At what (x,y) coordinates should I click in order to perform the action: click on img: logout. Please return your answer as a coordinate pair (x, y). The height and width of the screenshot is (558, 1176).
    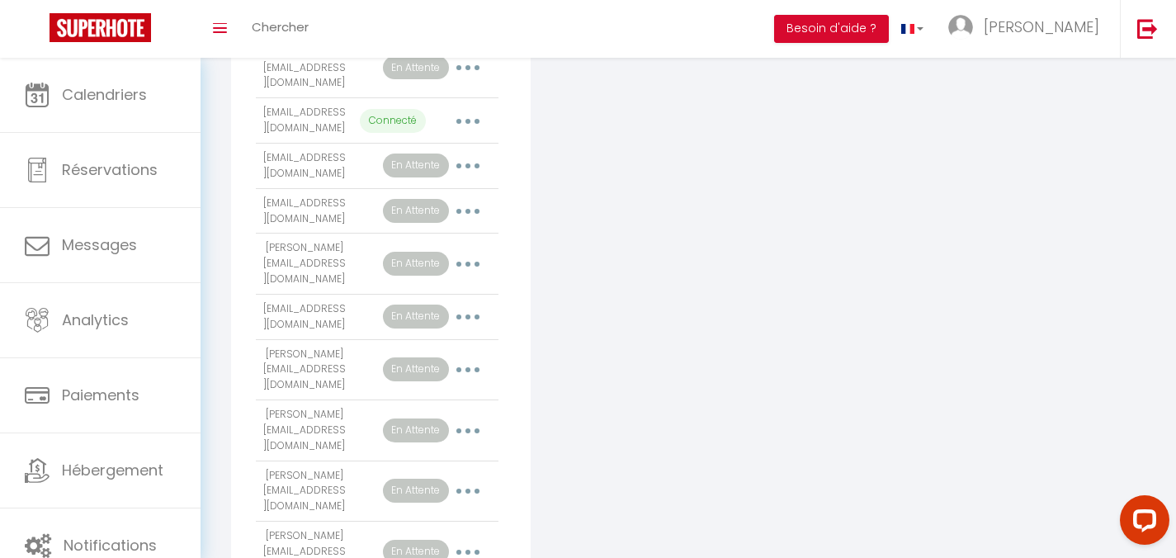
    Looking at the image, I should click on (1147, 28).